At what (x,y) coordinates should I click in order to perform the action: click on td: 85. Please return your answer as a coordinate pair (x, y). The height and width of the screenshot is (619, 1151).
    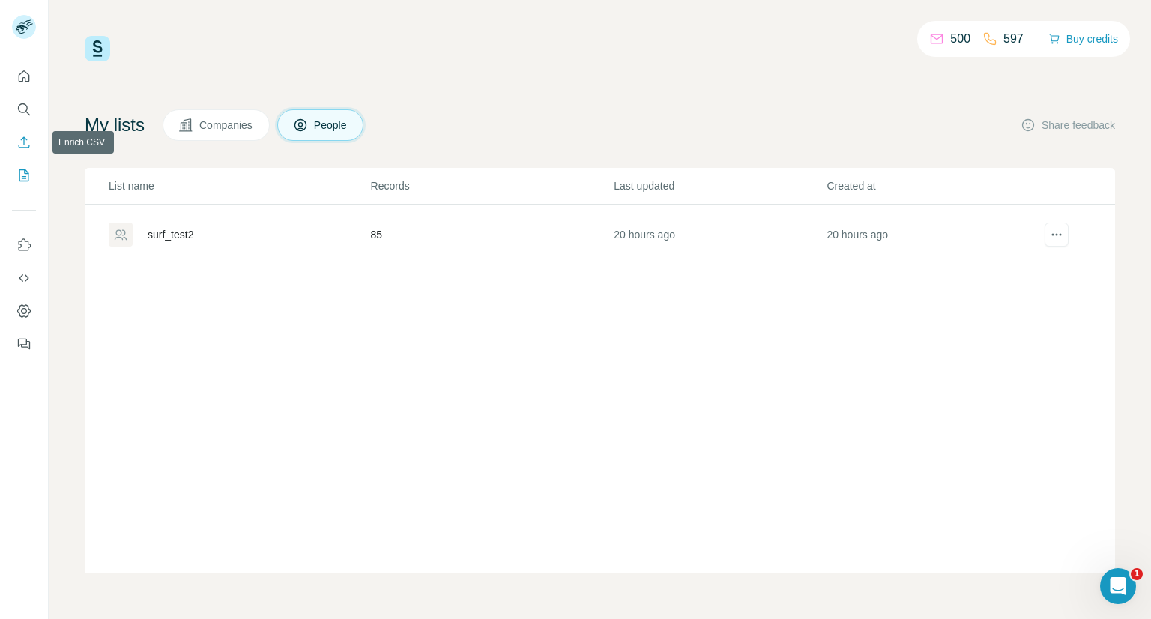
    Looking at the image, I should click on (492, 235).